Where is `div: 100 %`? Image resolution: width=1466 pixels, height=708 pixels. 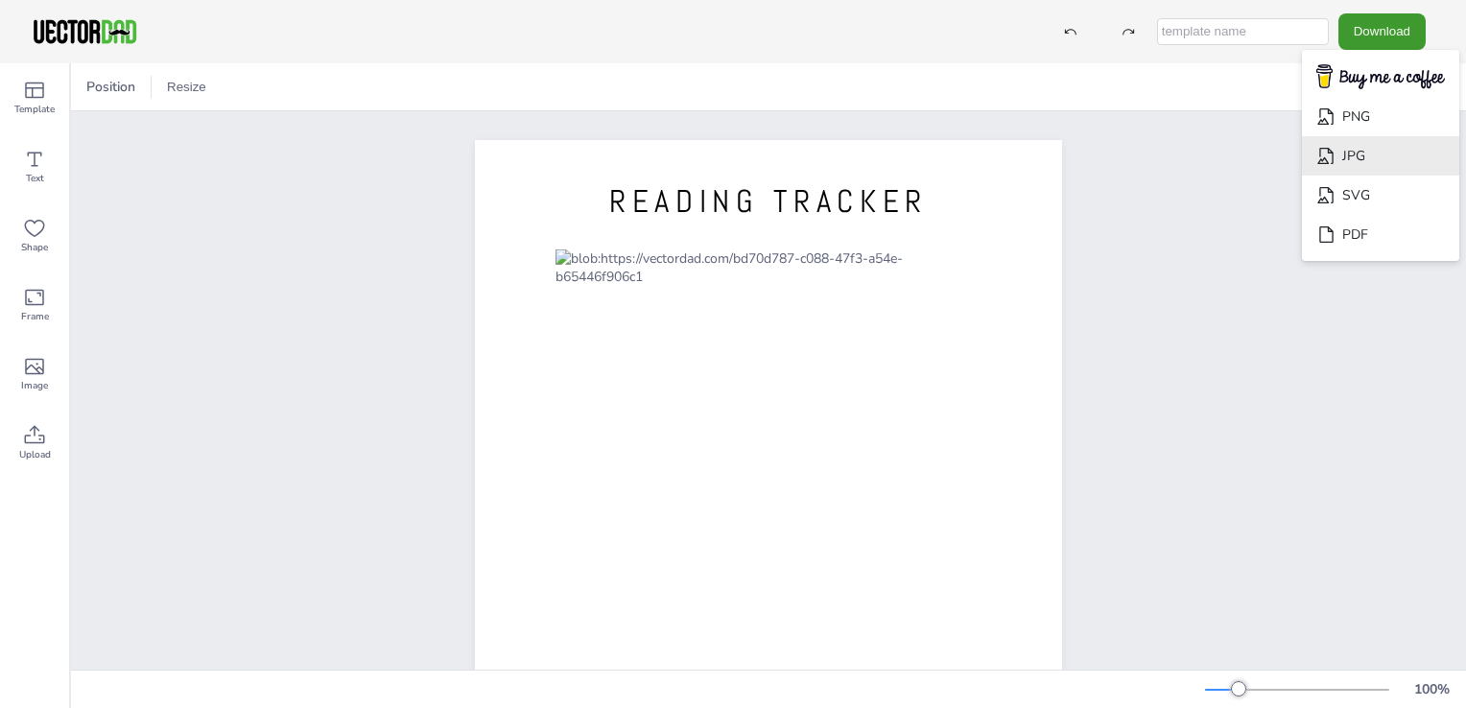 div: 100 % is located at coordinates (1432, 689).